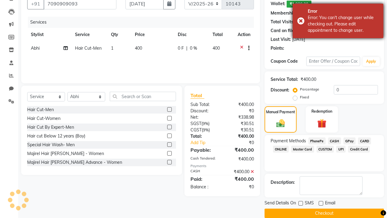 The height and width of the screenshot is (218, 387). Describe the element at coordinates (343, 11) in the screenshot. I see `div: Error` at that location.